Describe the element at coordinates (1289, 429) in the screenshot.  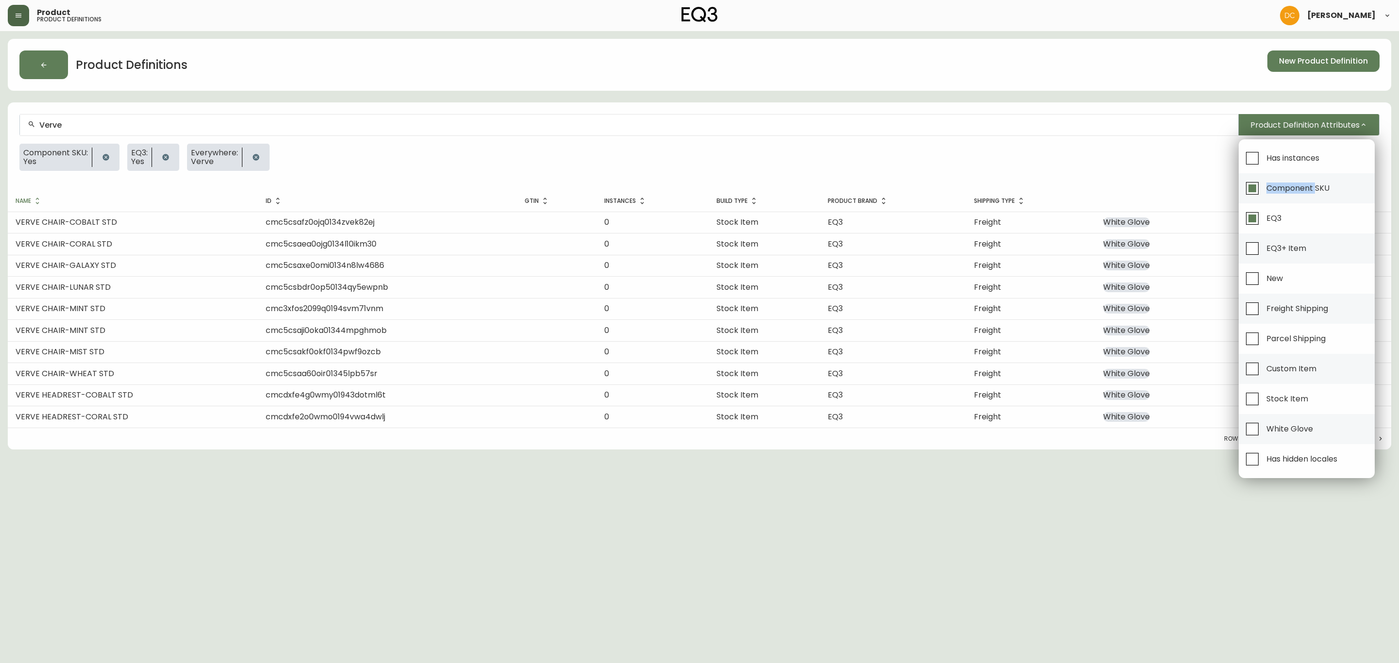
I see `span: White Glove` at that location.